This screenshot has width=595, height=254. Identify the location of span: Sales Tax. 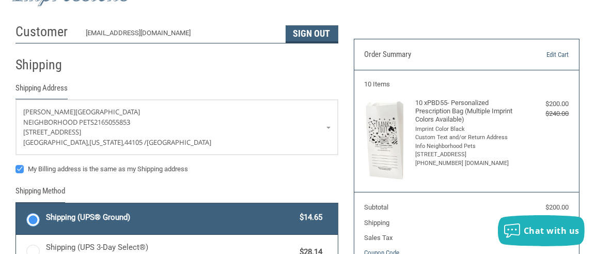
(378, 237).